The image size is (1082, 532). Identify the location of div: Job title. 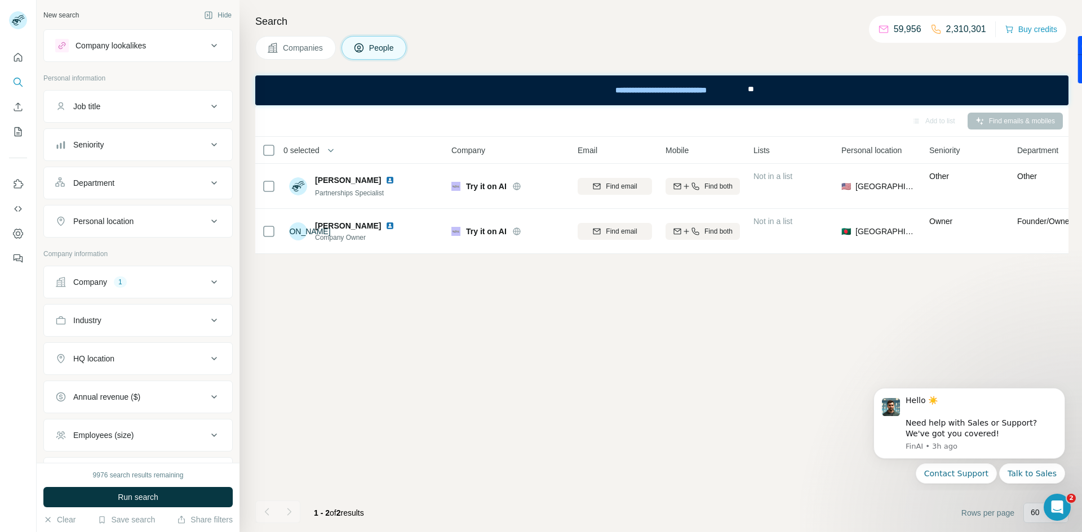
(87, 106).